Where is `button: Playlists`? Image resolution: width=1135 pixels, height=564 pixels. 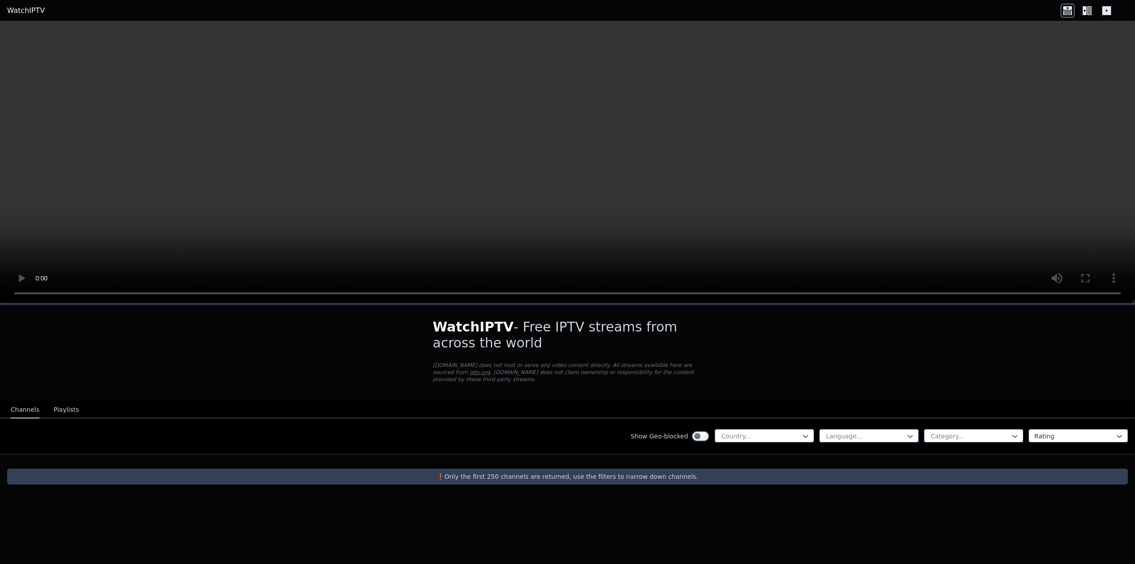
button: Playlists is located at coordinates (66, 410).